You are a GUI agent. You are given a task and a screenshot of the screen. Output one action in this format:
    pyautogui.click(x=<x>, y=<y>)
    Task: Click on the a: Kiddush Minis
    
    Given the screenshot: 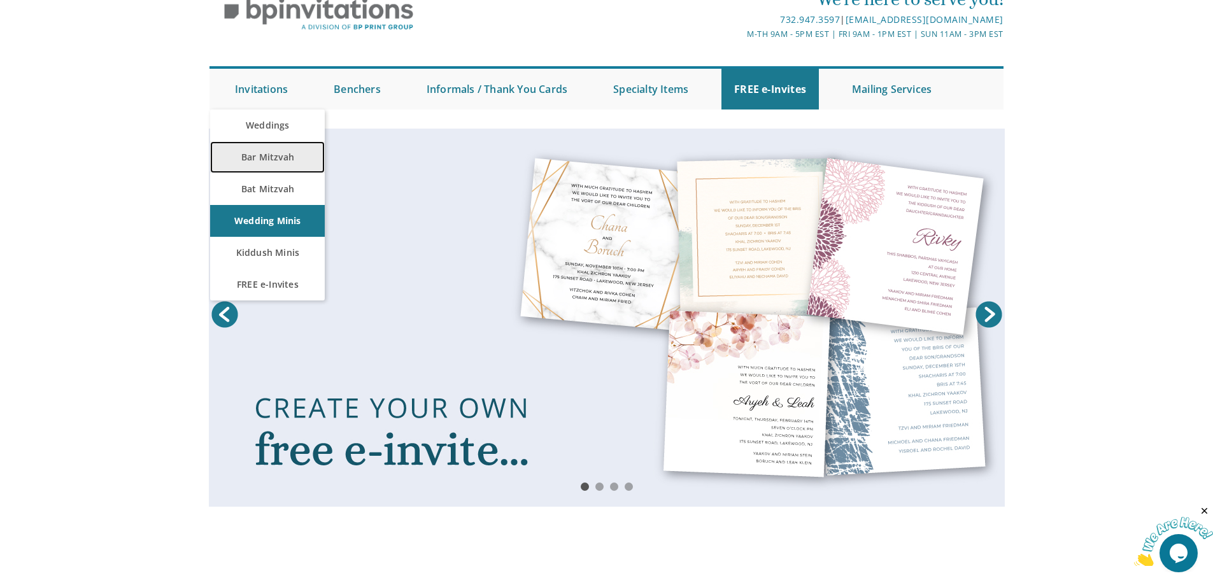 What is the action you would take?
    pyautogui.click(x=267, y=253)
    